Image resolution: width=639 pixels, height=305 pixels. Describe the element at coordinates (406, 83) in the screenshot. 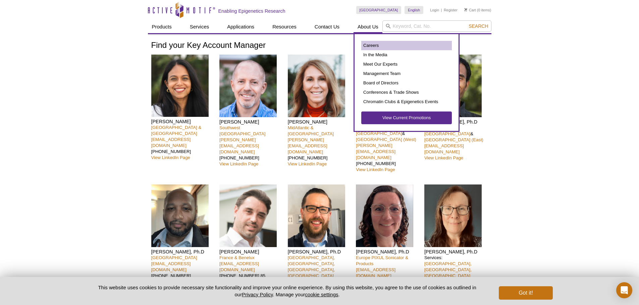

I see `a: Board of Directors` at that location.